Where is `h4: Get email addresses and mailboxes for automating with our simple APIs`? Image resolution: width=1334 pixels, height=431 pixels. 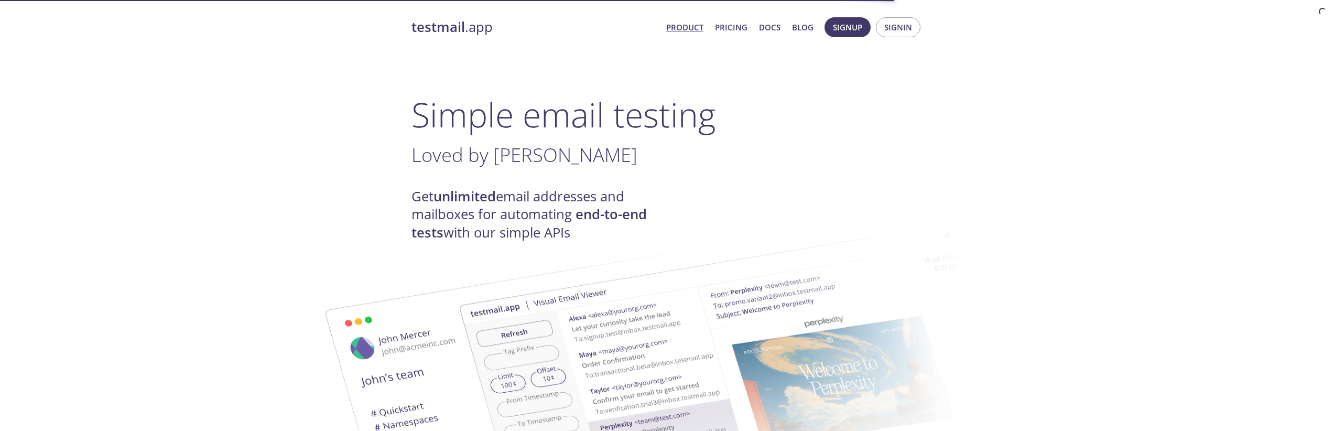 h4: Get email addresses and mailboxes for automating with our simple APIs is located at coordinates (539, 214).